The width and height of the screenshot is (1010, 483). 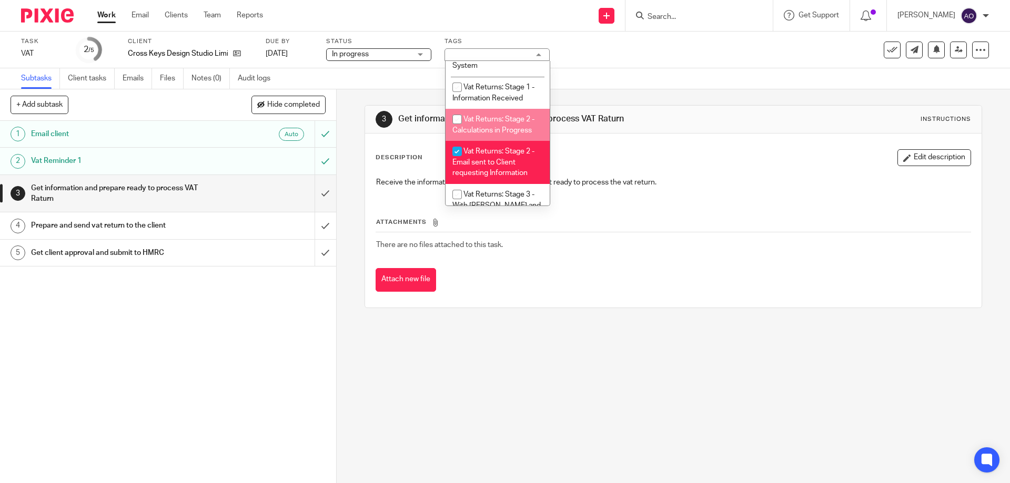 What do you see at coordinates (137, 78) in the screenshot?
I see `a: Emails` at bounding box center [137, 78].